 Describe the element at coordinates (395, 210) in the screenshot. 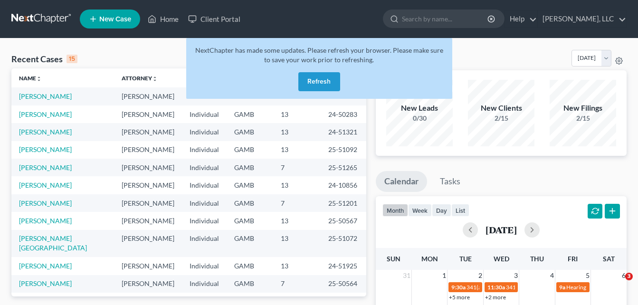

I see `button: month` at that location.